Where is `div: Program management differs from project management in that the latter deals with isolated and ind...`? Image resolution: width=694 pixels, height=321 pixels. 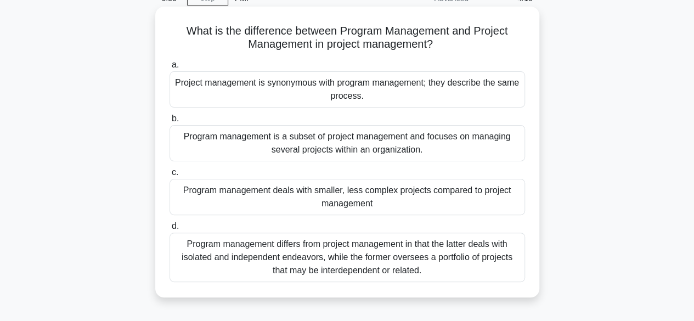 div: Program management differs from project management in that the latter deals with isolated and ind... is located at coordinates (347, 257).